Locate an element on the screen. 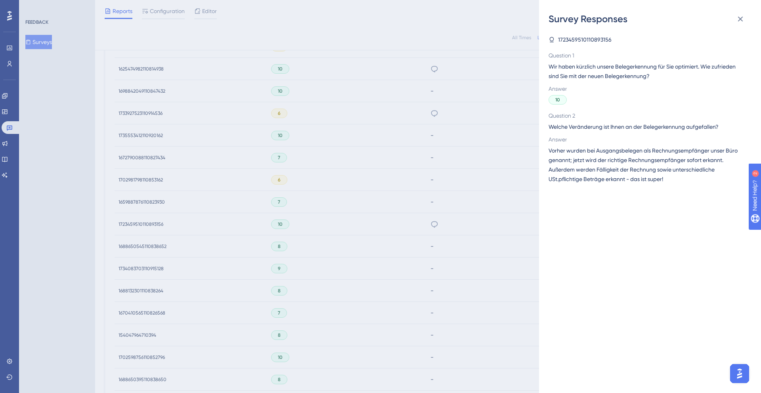 The width and height of the screenshot is (761, 393). button: Open AI Assistant Launcher is located at coordinates (12, 12).